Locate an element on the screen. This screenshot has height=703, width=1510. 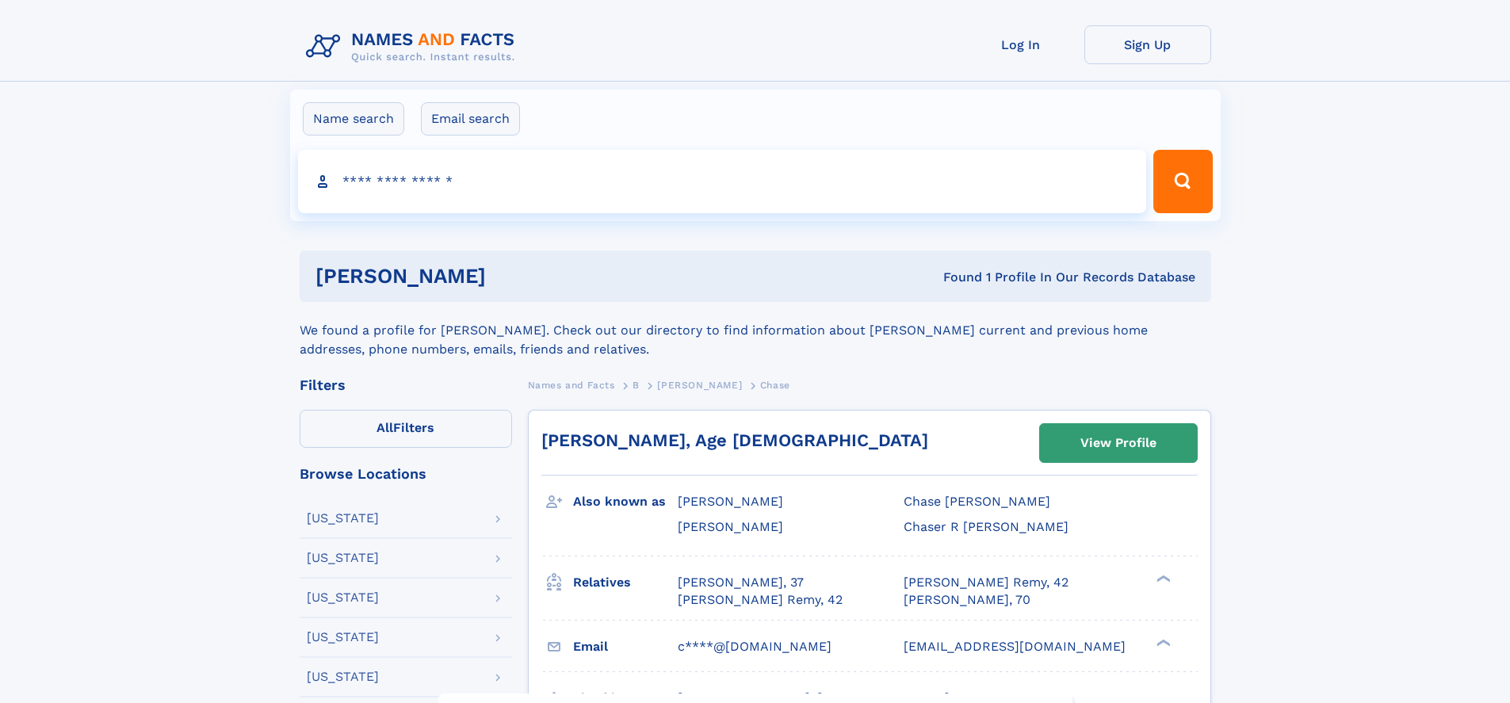
div: Found 1 Profile In Our Records Database is located at coordinates (955, 278).